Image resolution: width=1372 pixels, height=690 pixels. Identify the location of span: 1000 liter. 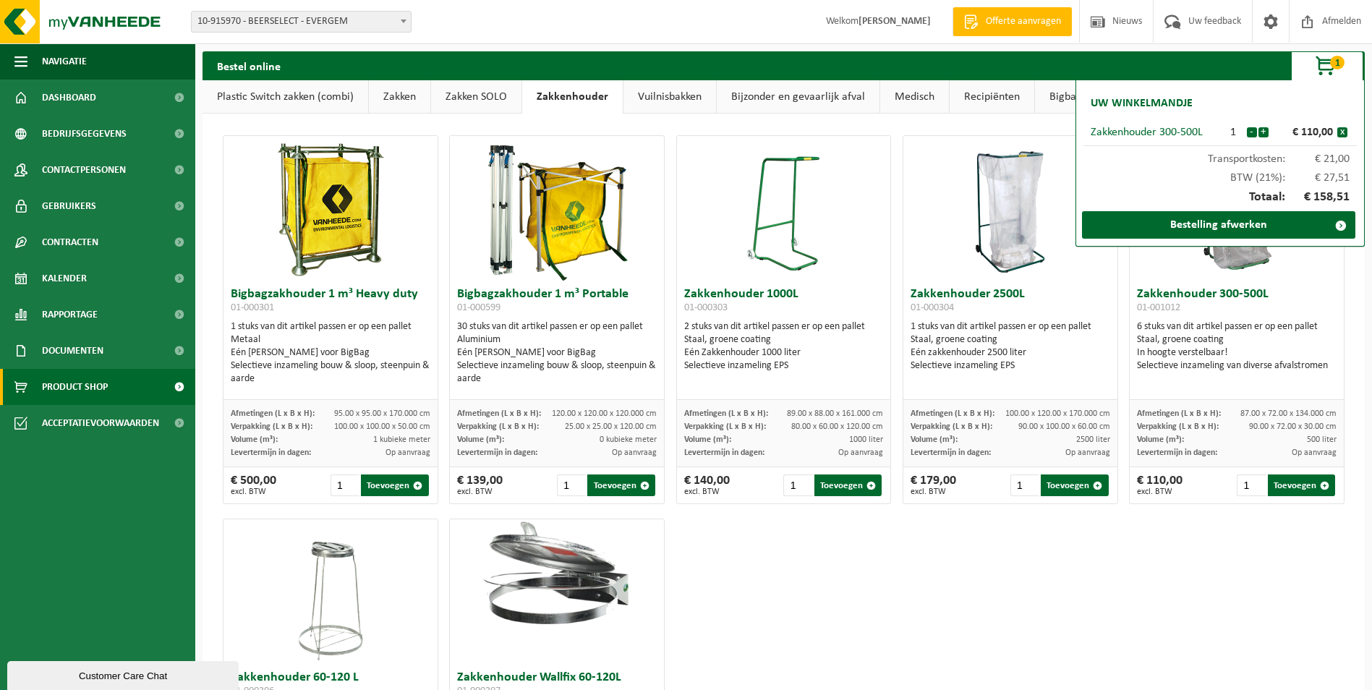
(866, 440).